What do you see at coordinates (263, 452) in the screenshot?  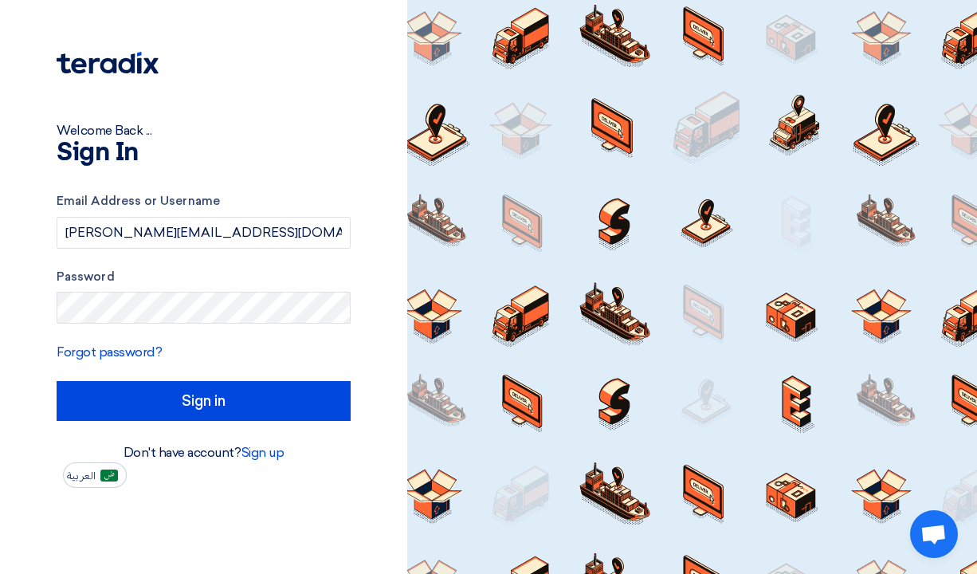 I see `a: Sign up` at bounding box center [263, 452].